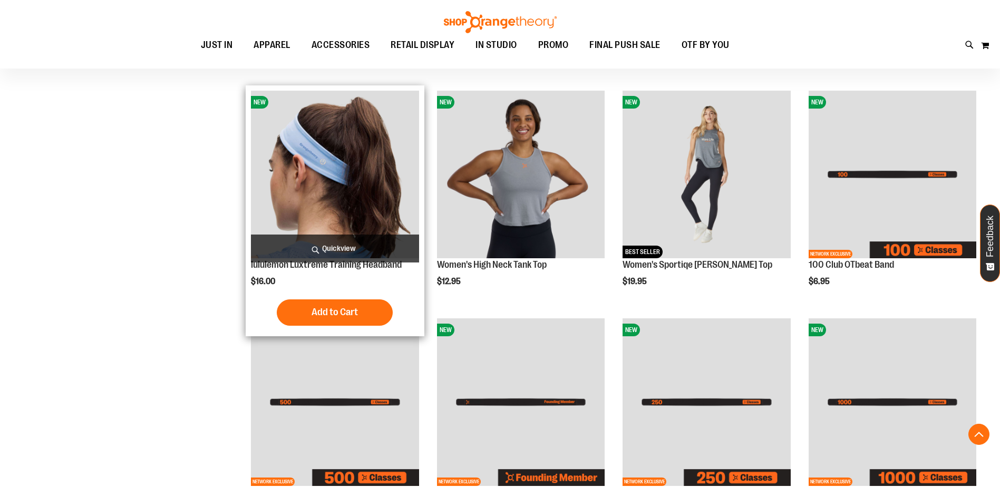  Describe the element at coordinates (892, 174) in the screenshot. I see `img: Image of 100 Club OTbeat Band` at that location.